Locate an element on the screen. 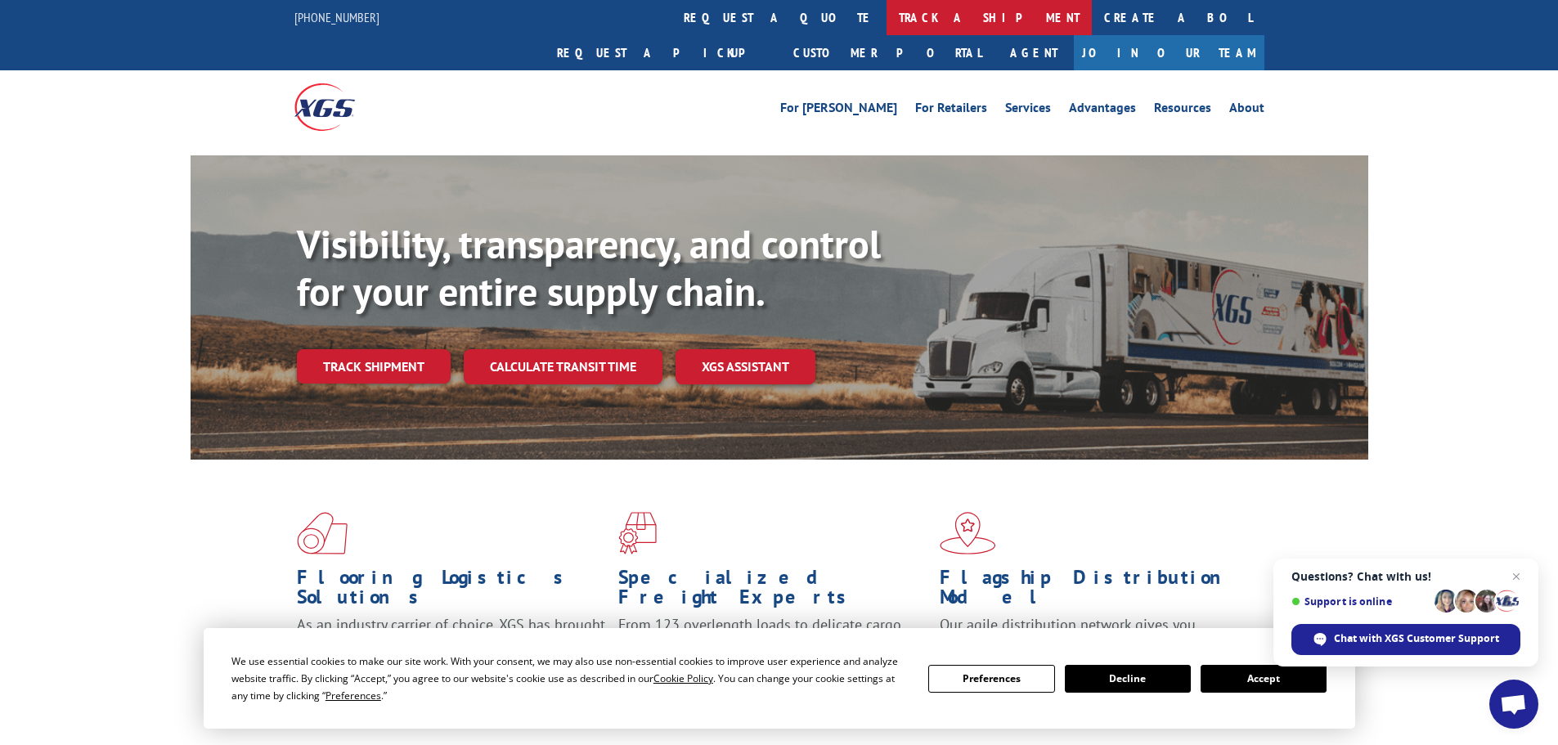 This screenshot has width=1558, height=745. img: xgs-icon-focused-on-flooring-red is located at coordinates (637, 533).